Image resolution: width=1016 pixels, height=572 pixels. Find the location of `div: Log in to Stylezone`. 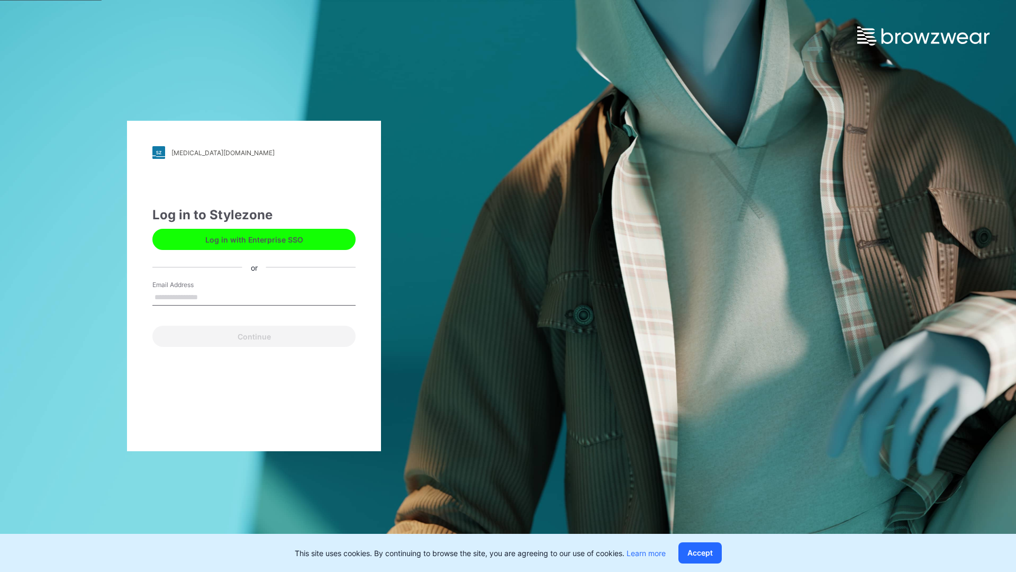

div: Log in to Stylezone is located at coordinates (254, 215).